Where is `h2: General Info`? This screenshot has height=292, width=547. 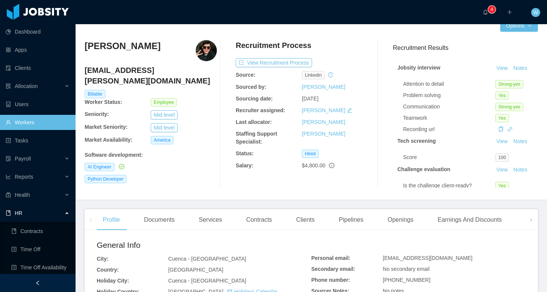
h2: General Info is located at coordinates (204, 245).